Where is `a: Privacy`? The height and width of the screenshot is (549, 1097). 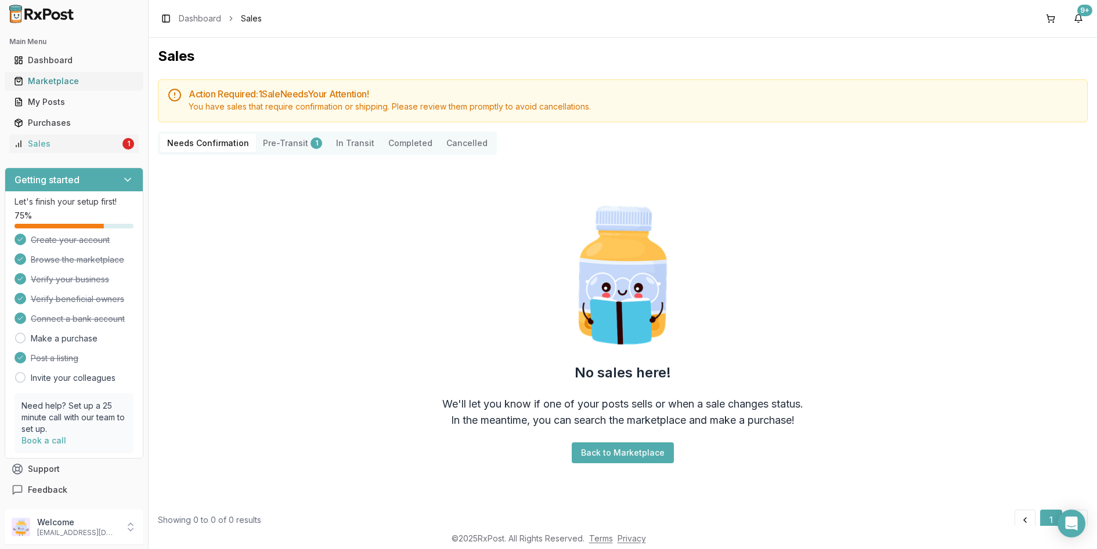
a: Privacy is located at coordinates (631, 538).